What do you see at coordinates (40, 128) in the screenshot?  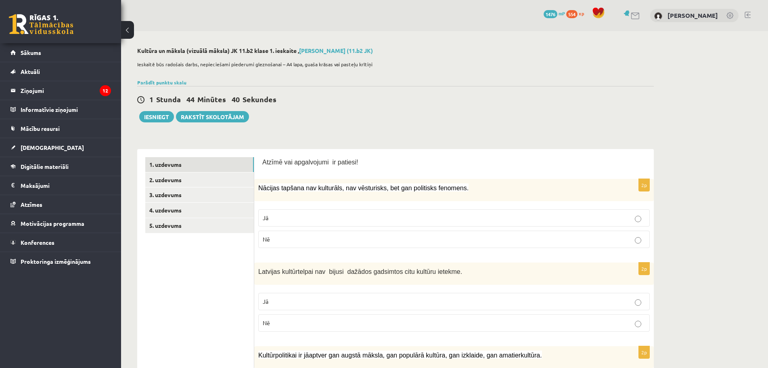 I see `span: Mācību resursi` at bounding box center [40, 128].